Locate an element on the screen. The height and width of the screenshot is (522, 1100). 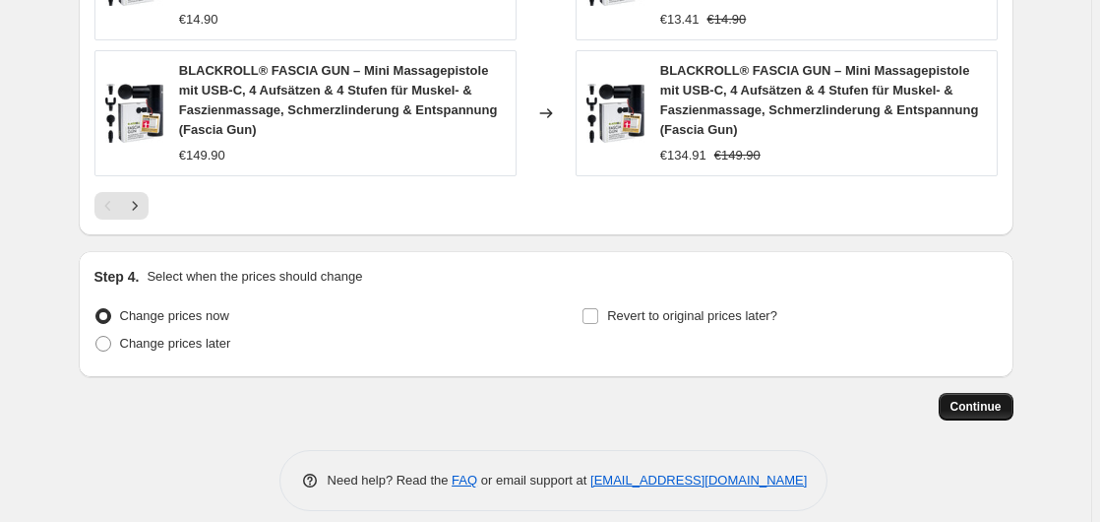
span: Change prices later is located at coordinates (175, 342).